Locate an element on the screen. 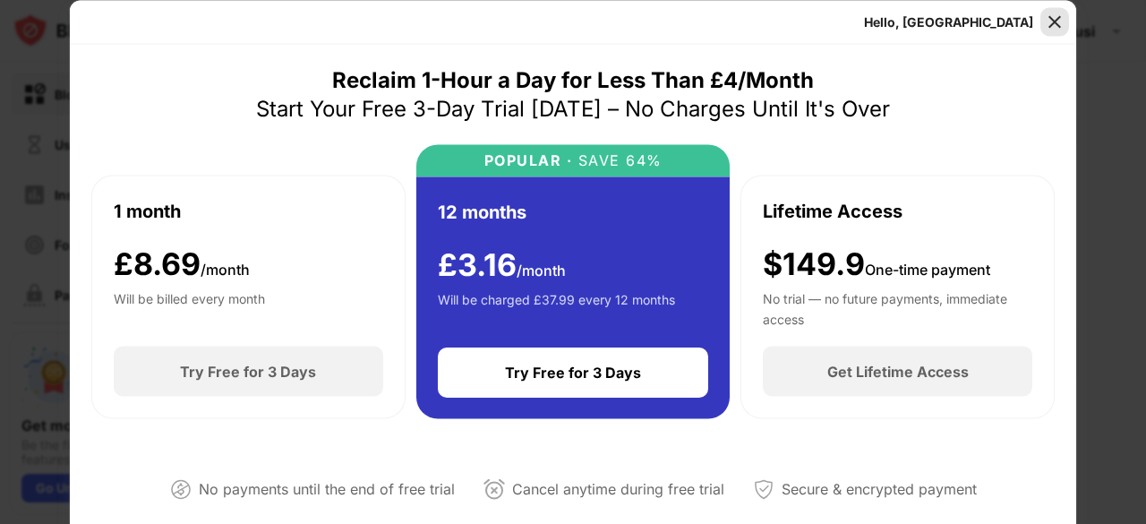  div: Reclaim 1-Hour a Day for Less Than £4/Month is located at coordinates (573, 80).